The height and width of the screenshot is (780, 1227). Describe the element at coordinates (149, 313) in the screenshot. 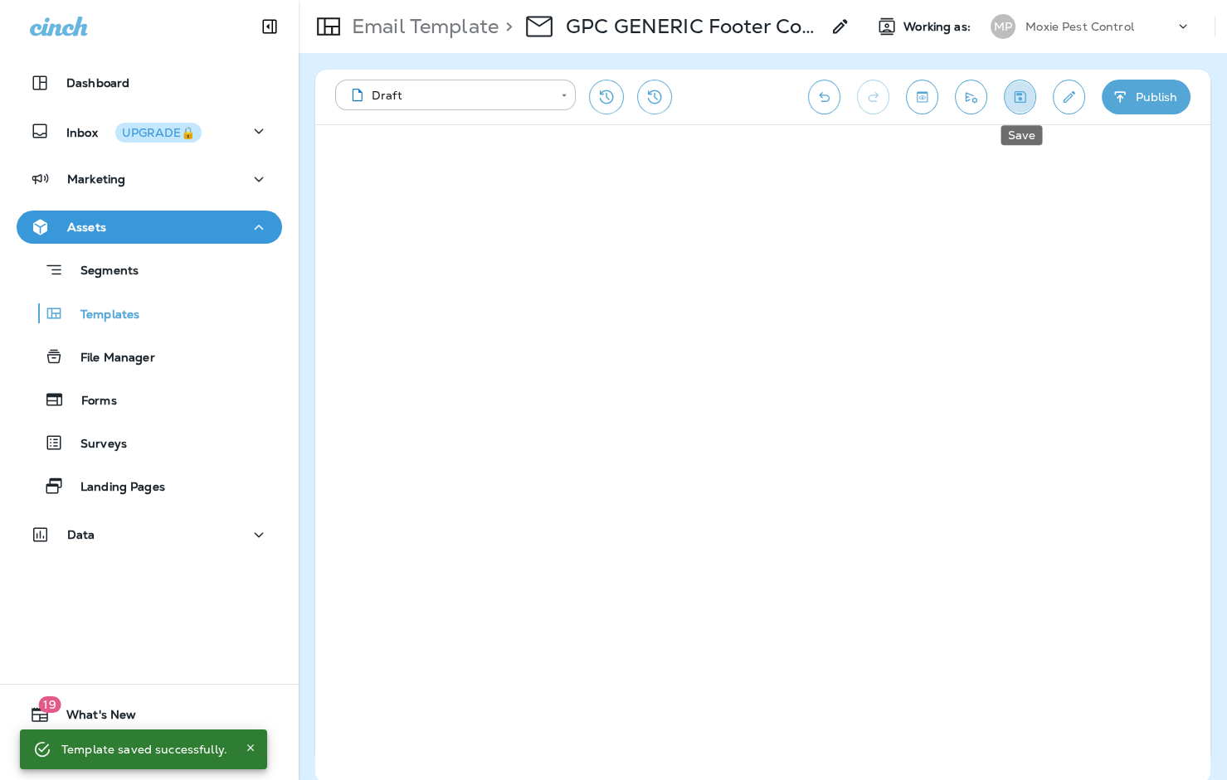

I see `button: Templates` at that location.